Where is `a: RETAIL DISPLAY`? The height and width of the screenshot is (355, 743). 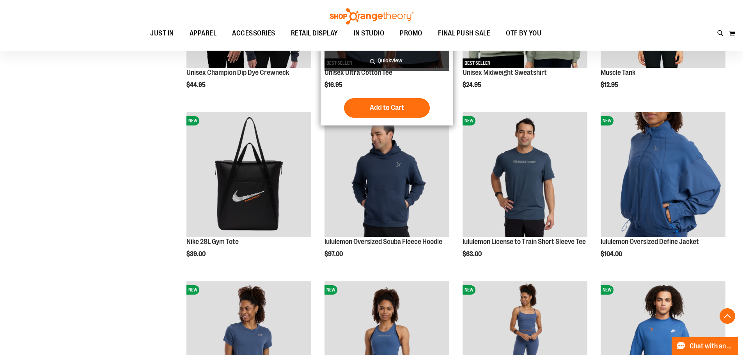
a: RETAIL DISPLAY is located at coordinates (314, 34).